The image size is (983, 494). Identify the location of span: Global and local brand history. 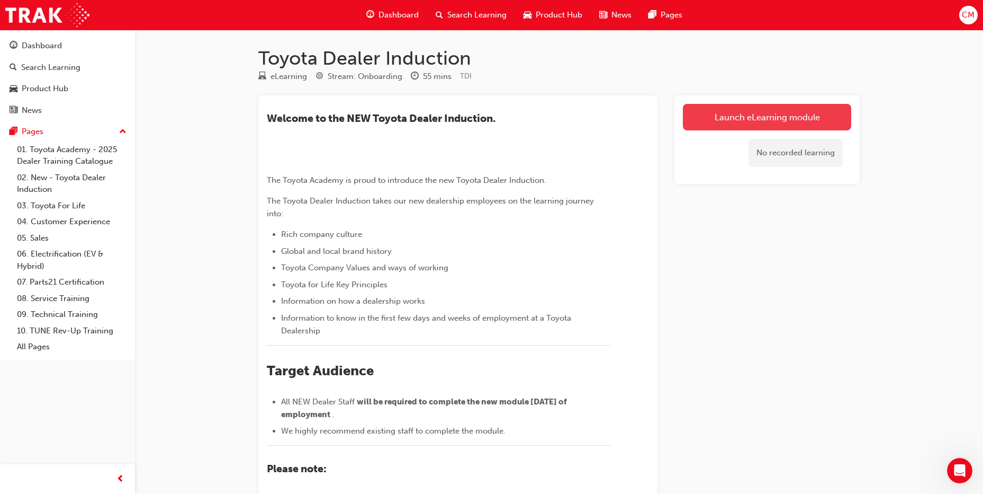
(336, 251).